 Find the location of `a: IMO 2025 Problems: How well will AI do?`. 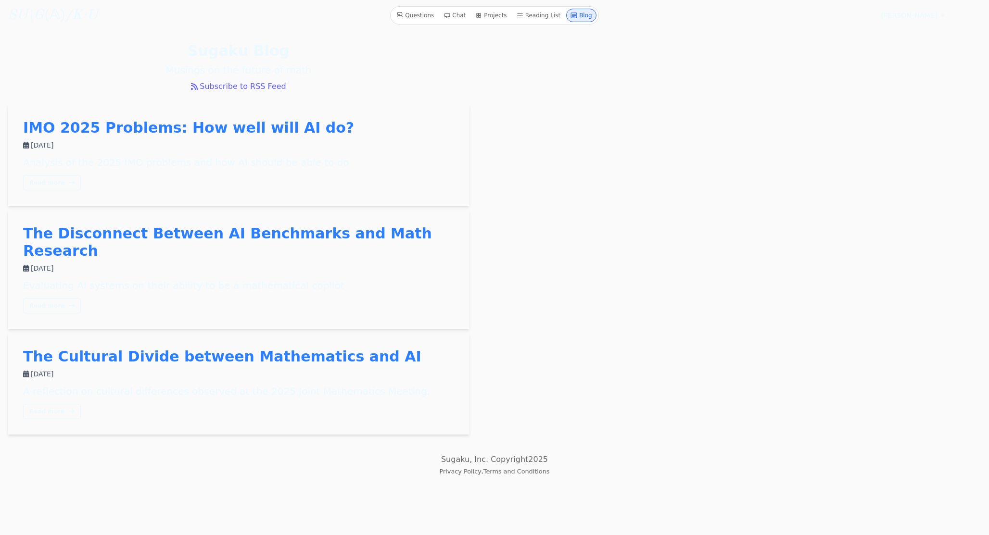

a: IMO 2025 Problems: How well will AI do? is located at coordinates (189, 127).